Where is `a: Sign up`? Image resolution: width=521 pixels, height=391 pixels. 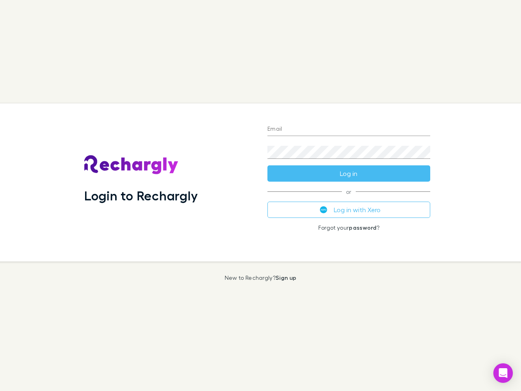
a: Sign up is located at coordinates (286, 277).